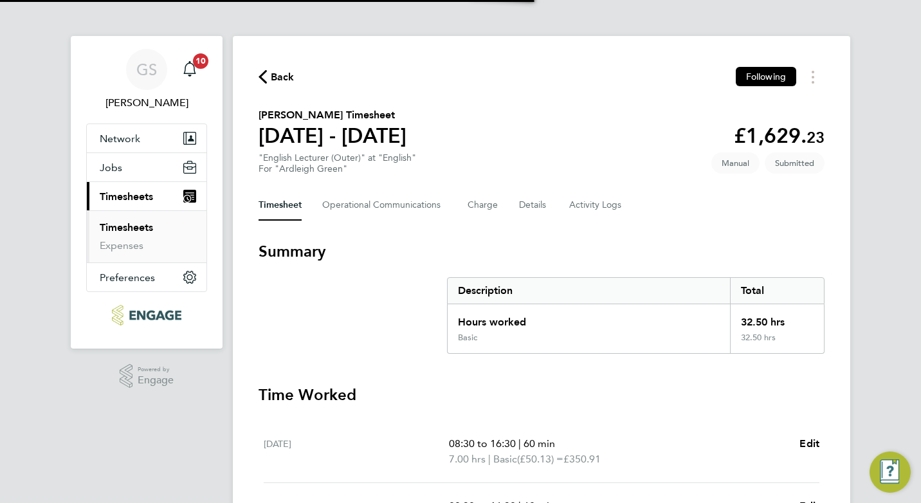 The image size is (921, 503). Describe the element at coordinates (111, 167) in the screenshot. I see `span: Jobs` at that location.